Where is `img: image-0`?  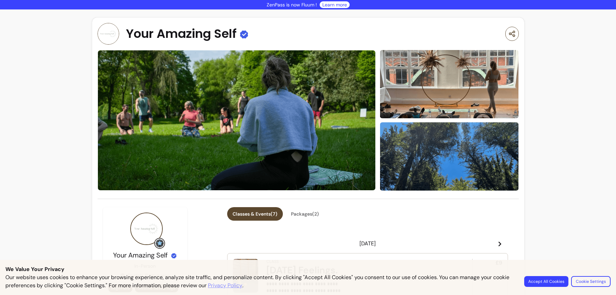 img: image-0 is located at coordinates (237, 120).